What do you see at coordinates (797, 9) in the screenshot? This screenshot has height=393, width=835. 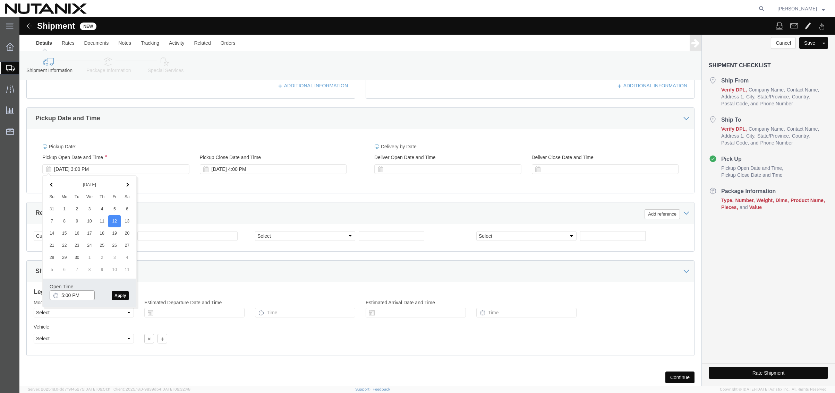 I see `span: Stephanie Guadron` at bounding box center [797, 9].